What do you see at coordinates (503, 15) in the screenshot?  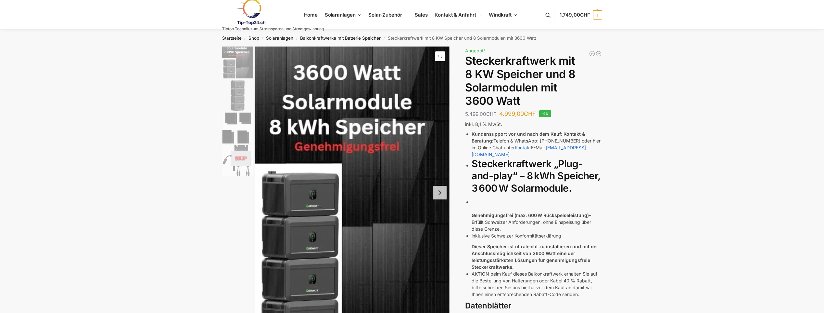 I see `a: Windkraft` at bounding box center [503, 15].